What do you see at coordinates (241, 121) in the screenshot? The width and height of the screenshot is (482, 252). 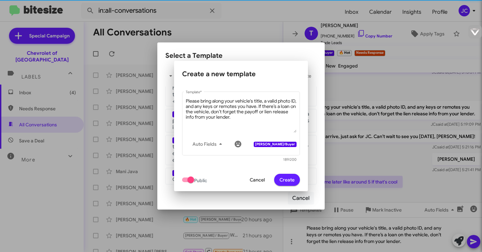 I see `span: Come through for a fast 15-min appraisal. You’ll get a real number for your car, no guessing. Wor...` at bounding box center [241, 121].